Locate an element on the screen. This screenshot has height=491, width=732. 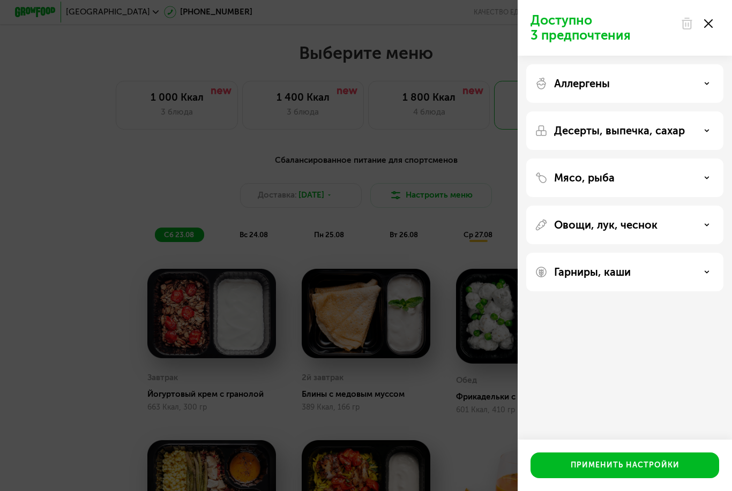
p: Мясо, рыба is located at coordinates (584, 178).